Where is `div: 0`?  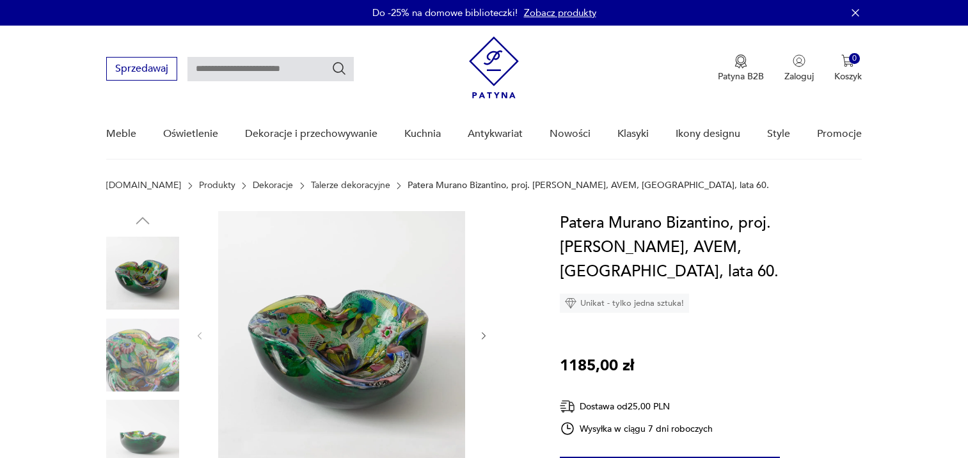 div: 0 is located at coordinates (854, 58).